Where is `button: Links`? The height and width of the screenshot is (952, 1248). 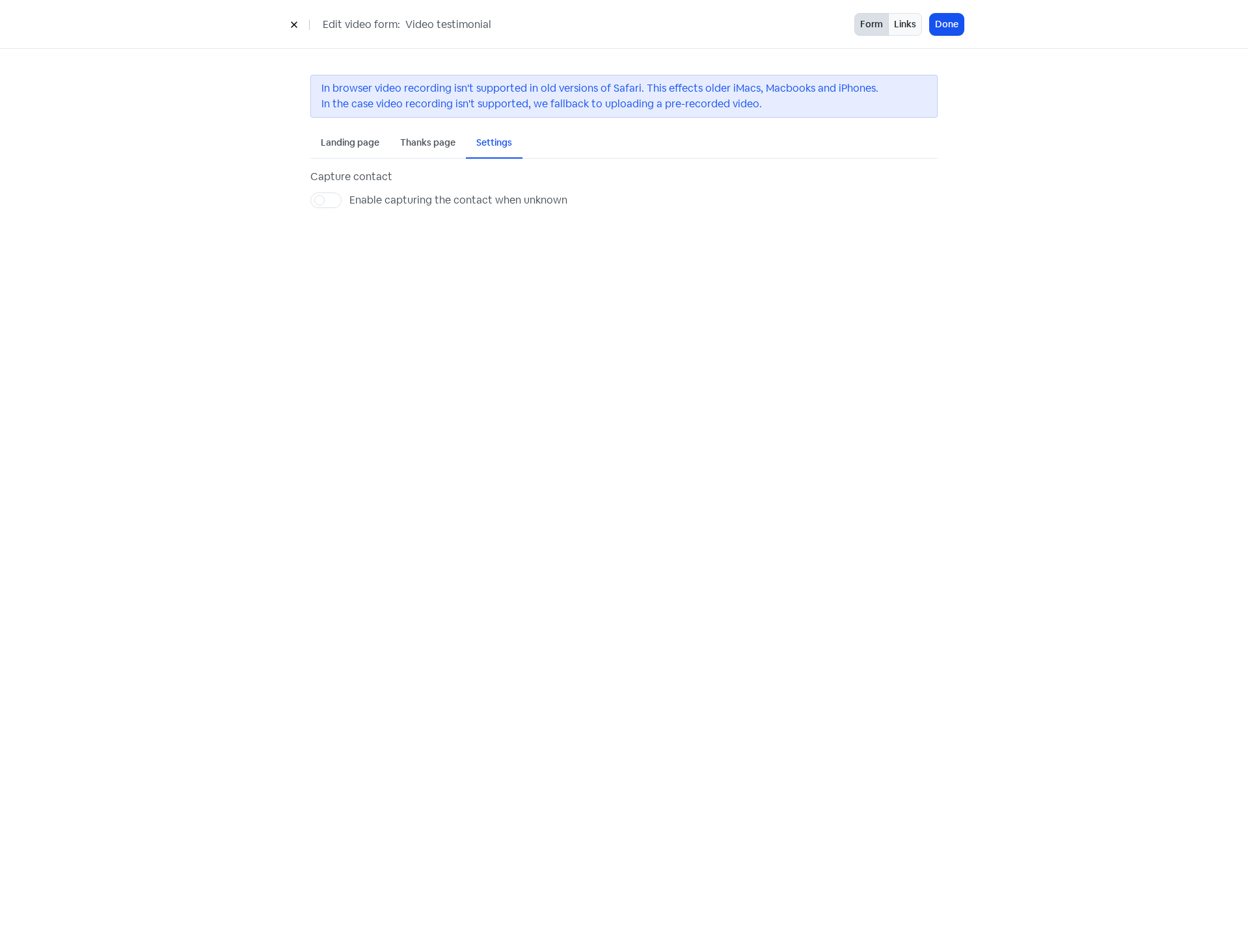
button: Links is located at coordinates (905, 24).